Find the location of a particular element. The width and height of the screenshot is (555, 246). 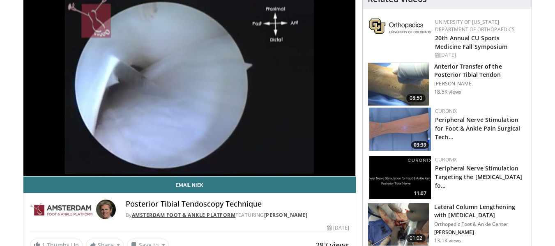

p: 13.1K views is located at coordinates (447, 241).